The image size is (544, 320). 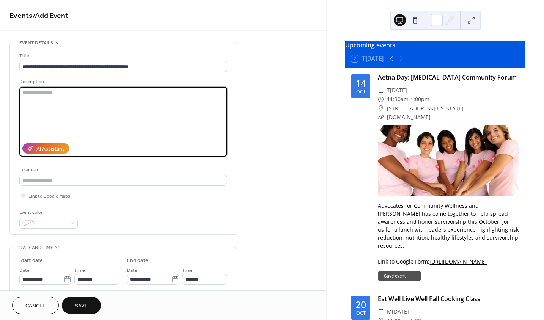 What do you see at coordinates (138, 260) in the screenshot?
I see `div: End date` at bounding box center [138, 260].